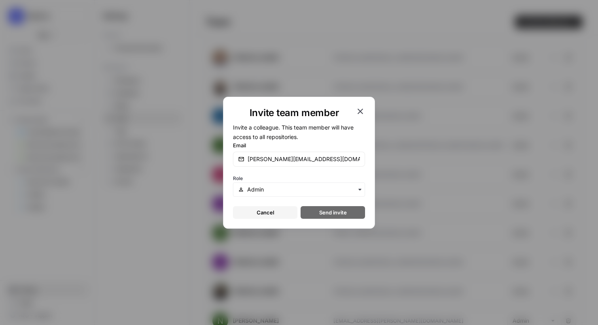  Describe the element at coordinates (299, 145) in the screenshot. I see `label: Email` at that location.